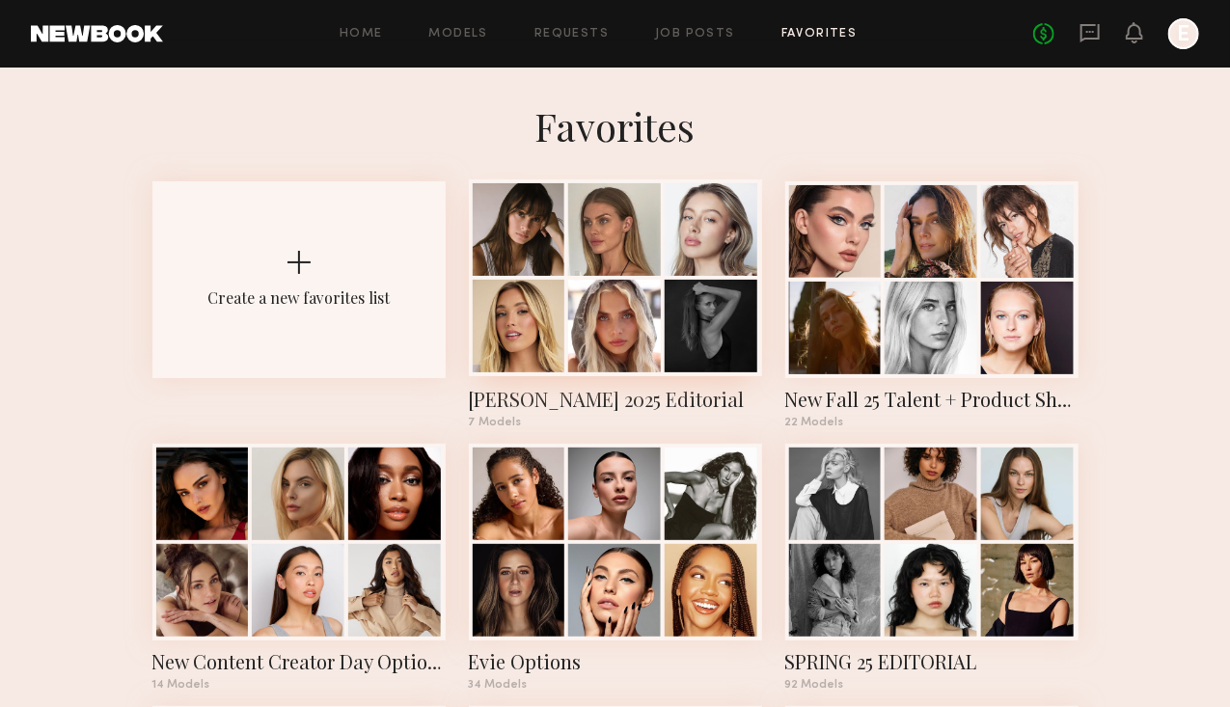  Describe the element at coordinates (695, 34) in the screenshot. I see `a: Job Posts` at that location.